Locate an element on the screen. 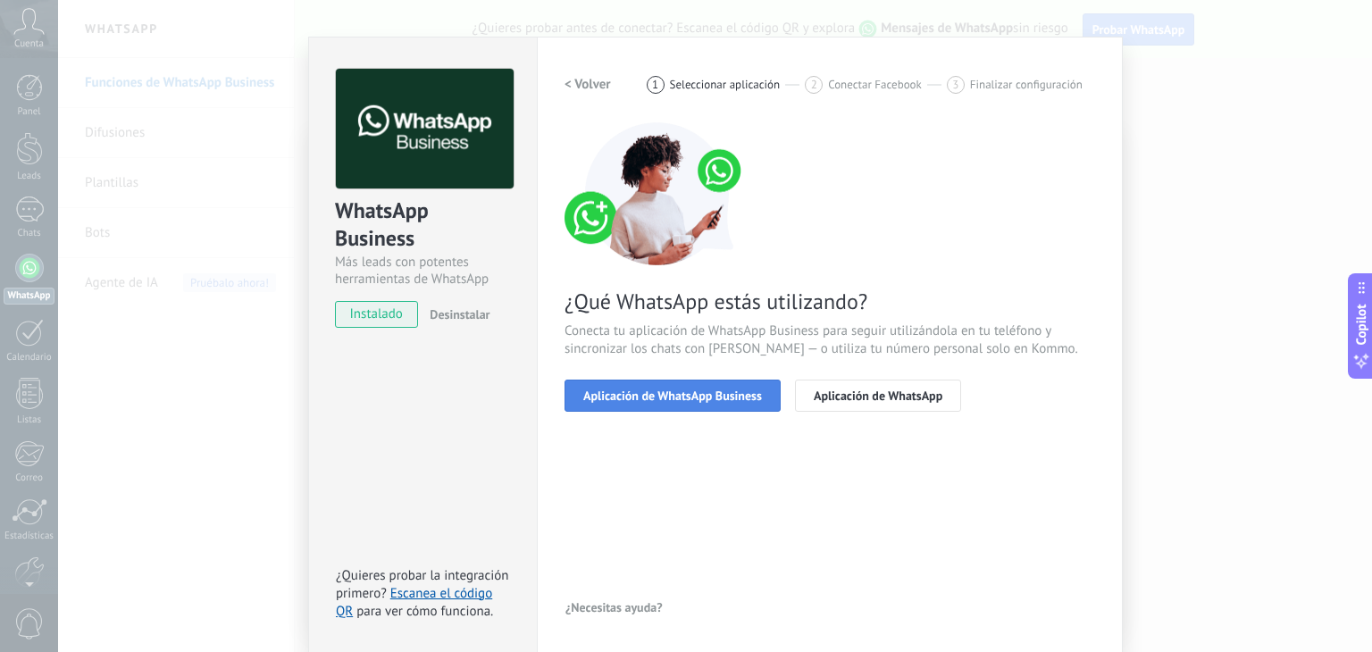 The width and height of the screenshot is (1372, 652). div: Más leads con potentes herramientas de WhatsApp is located at coordinates (423, 271).